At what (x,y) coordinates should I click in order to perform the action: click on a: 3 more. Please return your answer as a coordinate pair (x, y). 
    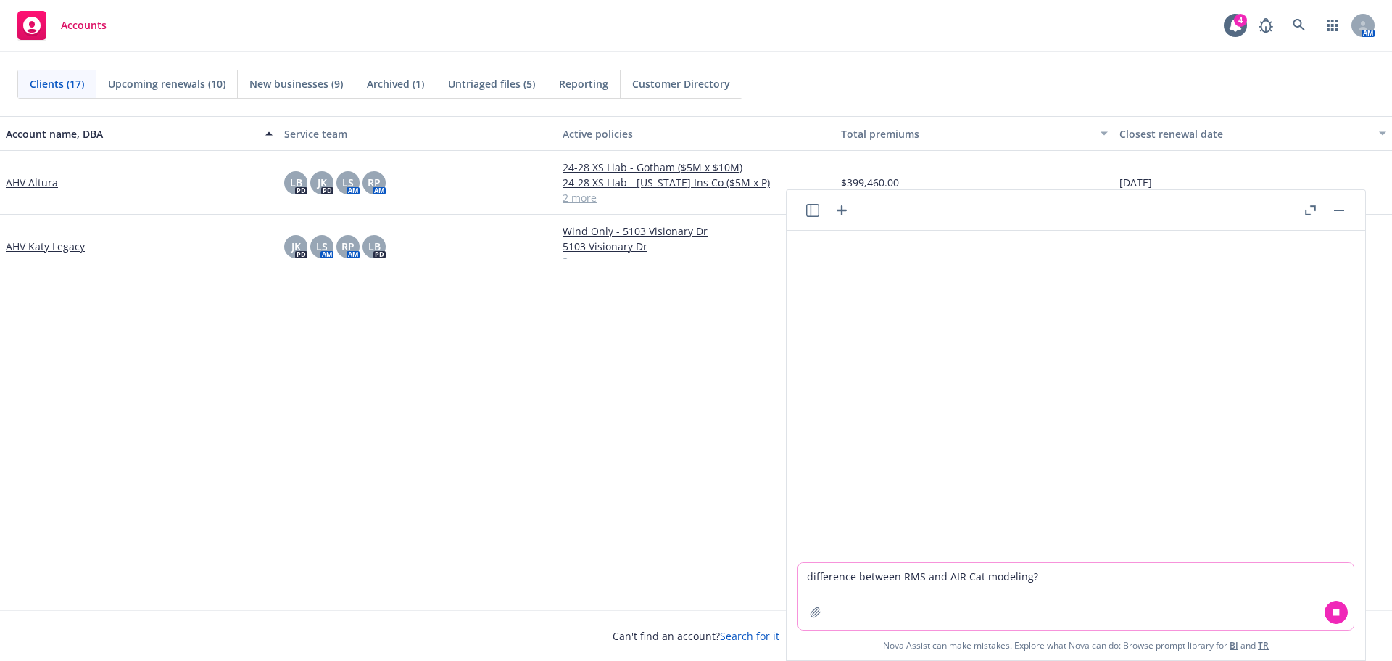
    Looking at the image, I should click on (696, 261).